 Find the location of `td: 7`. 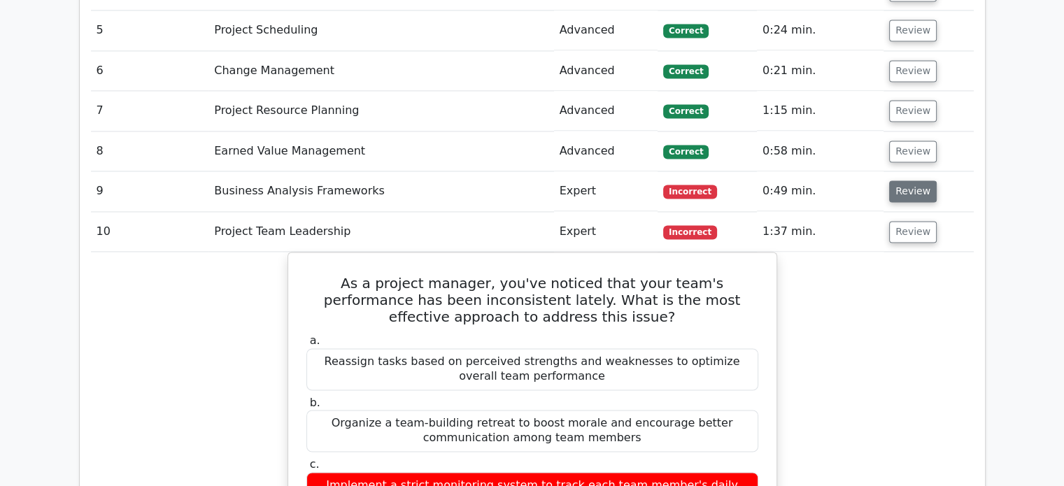

td: 7 is located at coordinates (150, 111).